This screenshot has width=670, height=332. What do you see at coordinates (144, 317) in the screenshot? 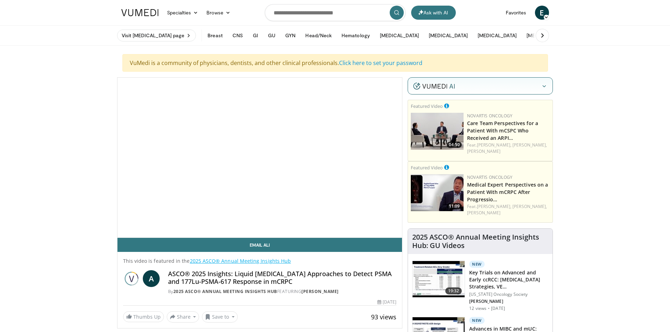
I see `a: Thumbs Up` at bounding box center [144, 317].